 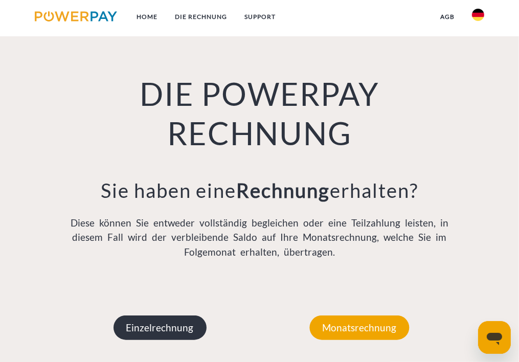 I want to click on h1: DIE POWERPAY RECHNUNG, so click(x=260, y=114).